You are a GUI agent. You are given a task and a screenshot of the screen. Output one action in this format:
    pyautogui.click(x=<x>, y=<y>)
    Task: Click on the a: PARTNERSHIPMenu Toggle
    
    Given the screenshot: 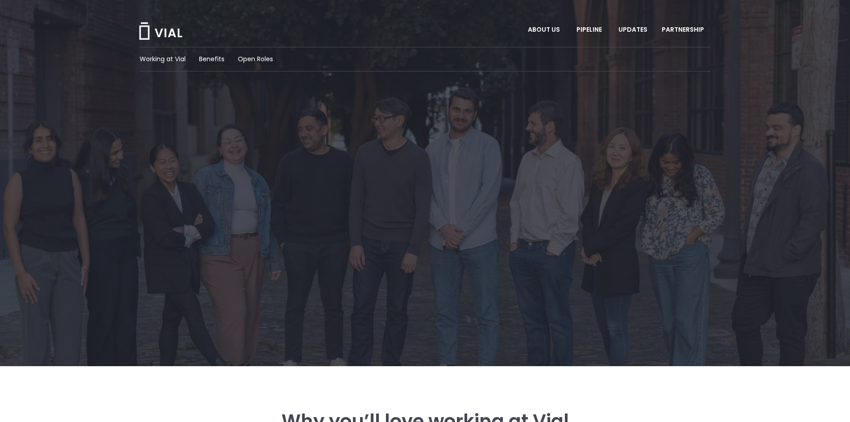 What is the action you would take?
    pyautogui.click(x=684, y=30)
    